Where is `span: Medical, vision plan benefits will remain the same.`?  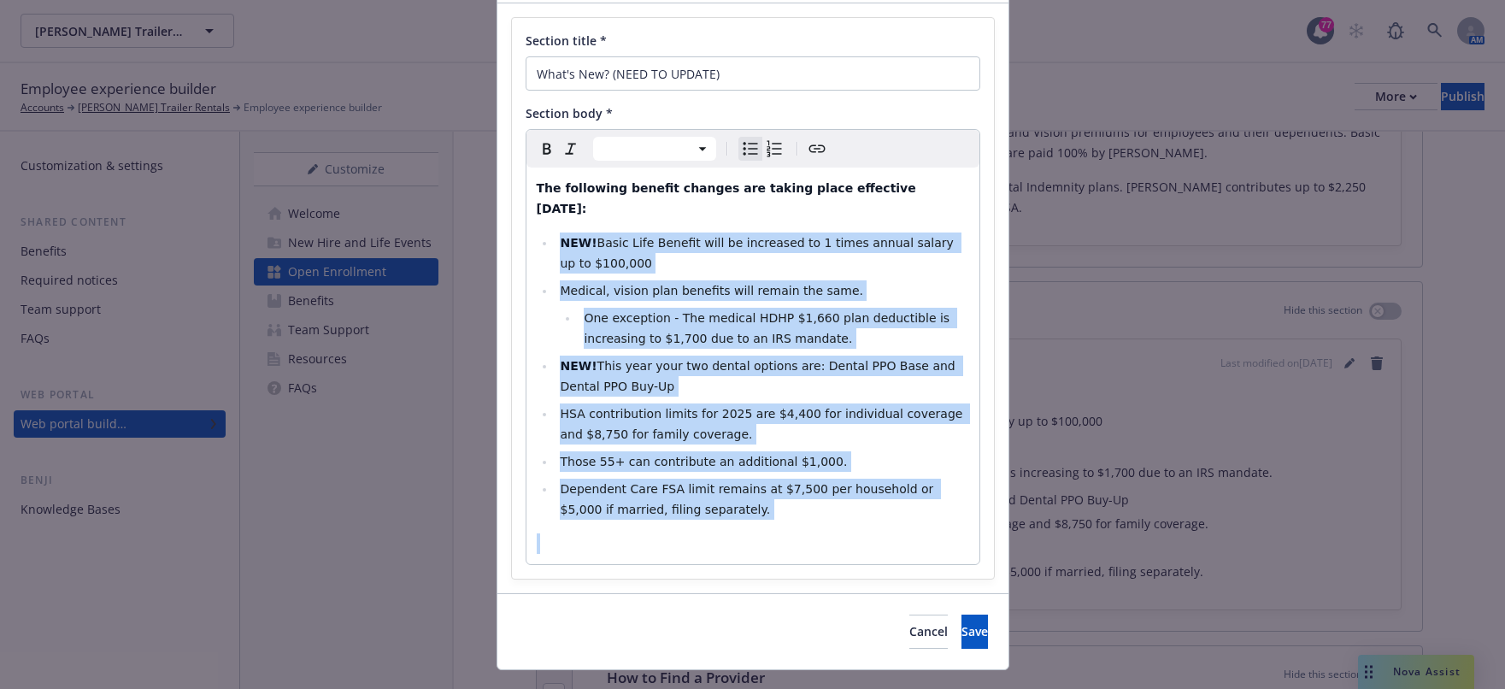 span: Medical, vision plan benefits will remain the same. is located at coordinates (711, 291).